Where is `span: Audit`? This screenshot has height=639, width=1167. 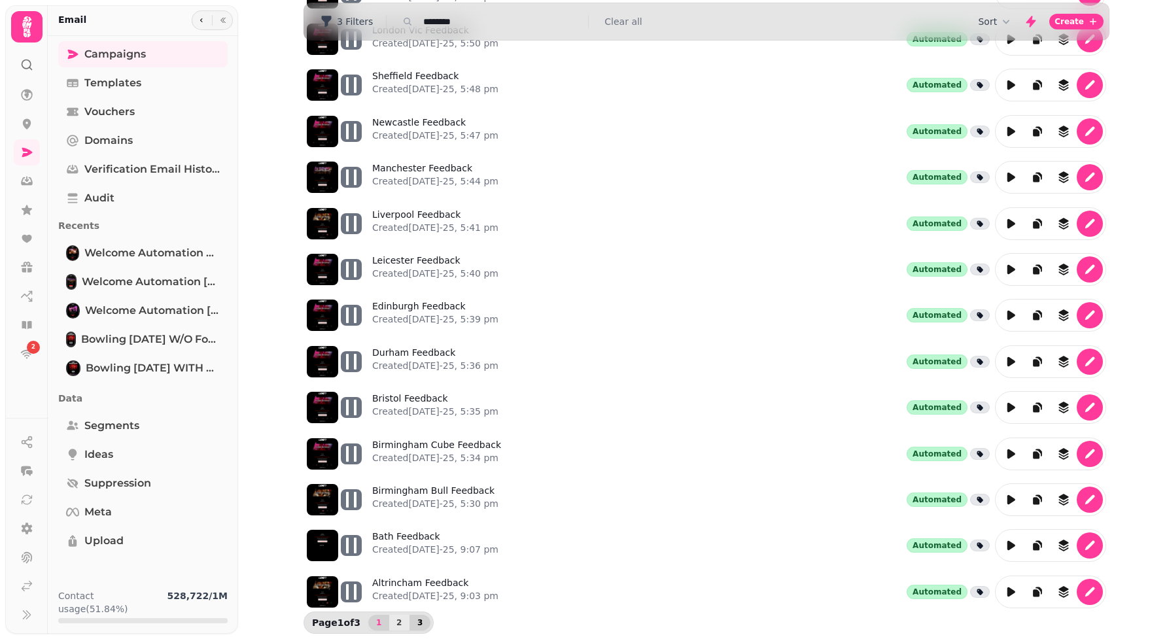 span: Audit is located at coordinates (99, 198).